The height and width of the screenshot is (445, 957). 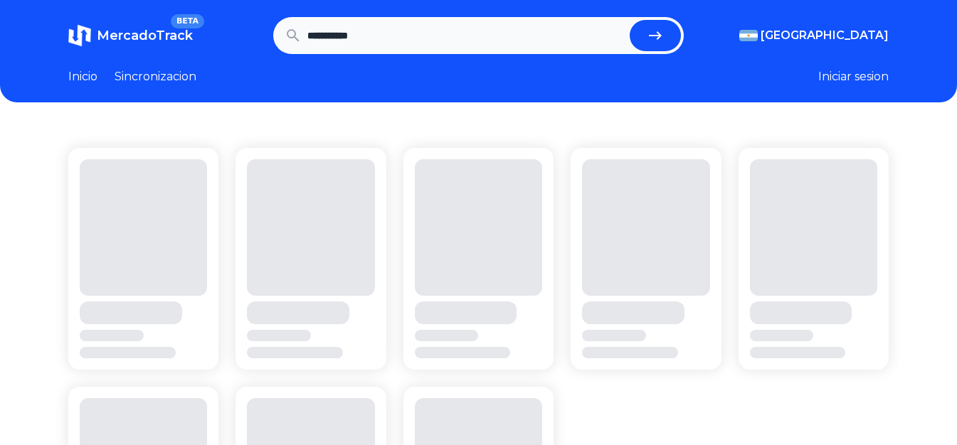 What do you see at coordinates (155, 77) in the screenshot?
I see `a: Sincronizacion` at bounding box center [155, 77].